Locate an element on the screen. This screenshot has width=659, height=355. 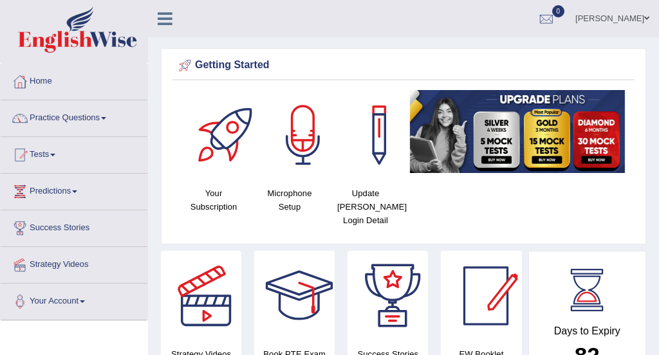
span: 0 is located at coordinates (559, 11).